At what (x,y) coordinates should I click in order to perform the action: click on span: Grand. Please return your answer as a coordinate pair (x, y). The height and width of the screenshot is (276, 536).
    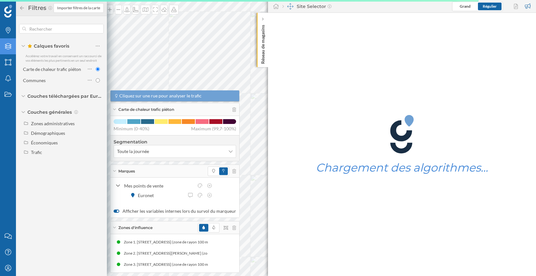
    Looking at the image, I should click on (466, 6).